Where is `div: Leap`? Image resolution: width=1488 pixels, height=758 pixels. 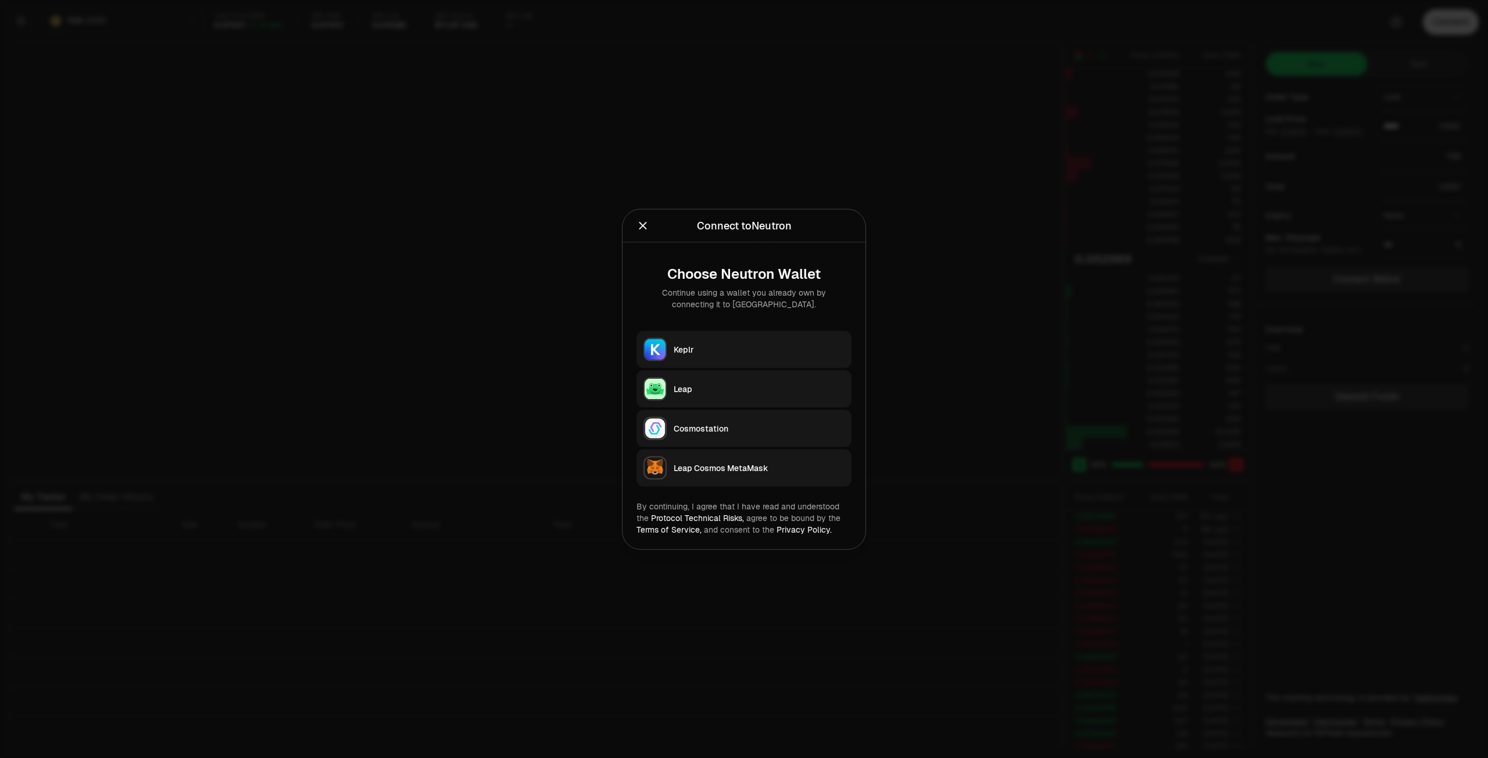 div: Leap is located at coordinates (759, 389).